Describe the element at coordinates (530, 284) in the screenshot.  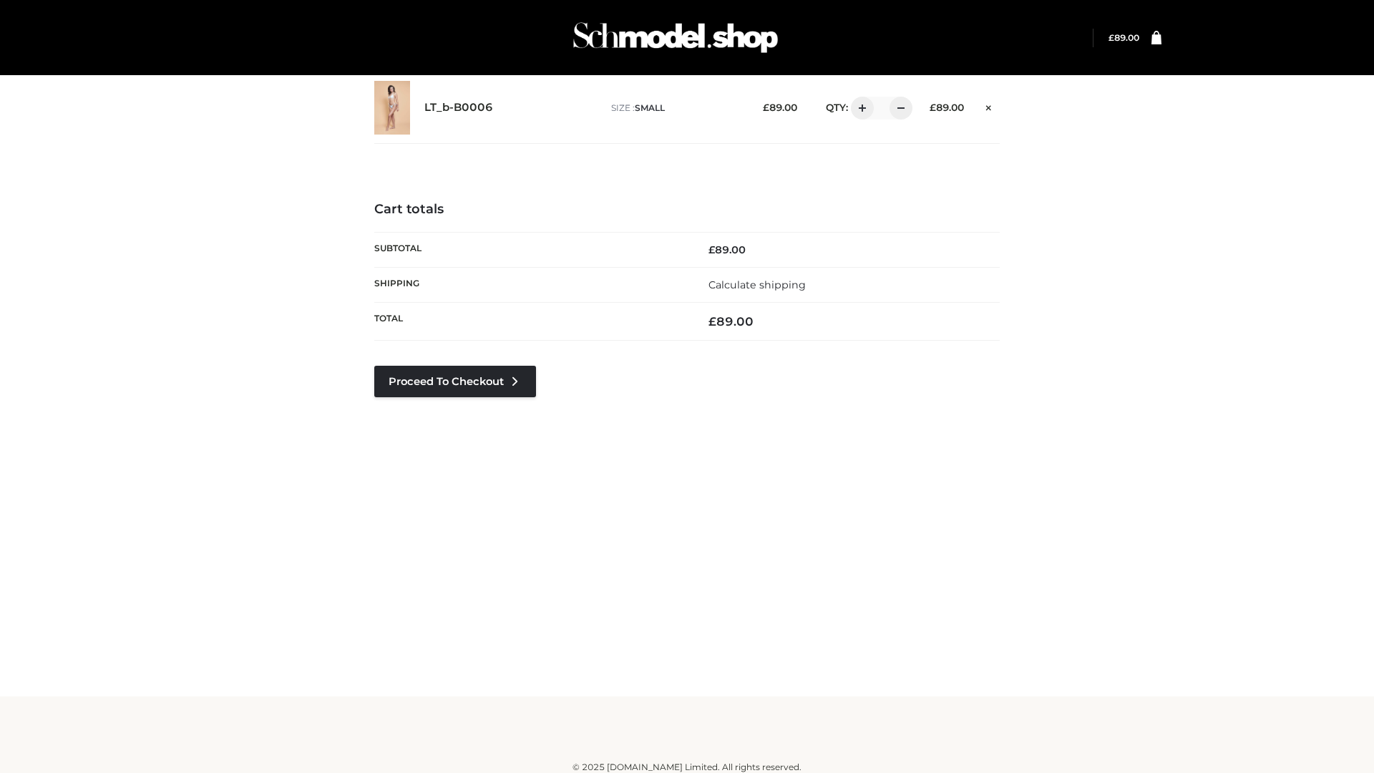
I see `th: Shipping` at that location.